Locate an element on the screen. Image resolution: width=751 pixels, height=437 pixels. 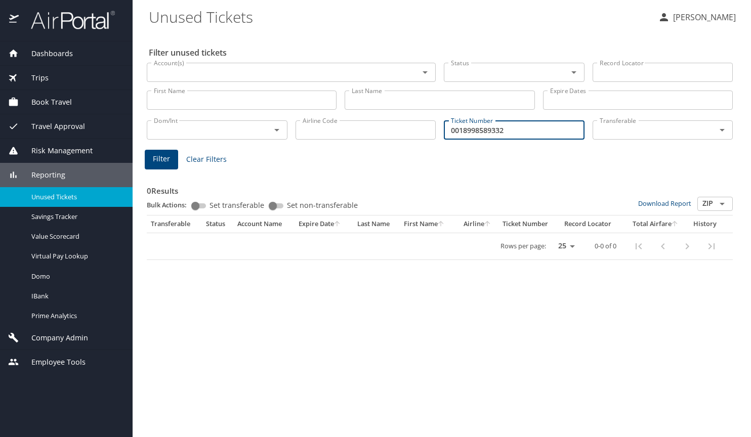
span: Employee Tools is located at coordinates (52, 362).